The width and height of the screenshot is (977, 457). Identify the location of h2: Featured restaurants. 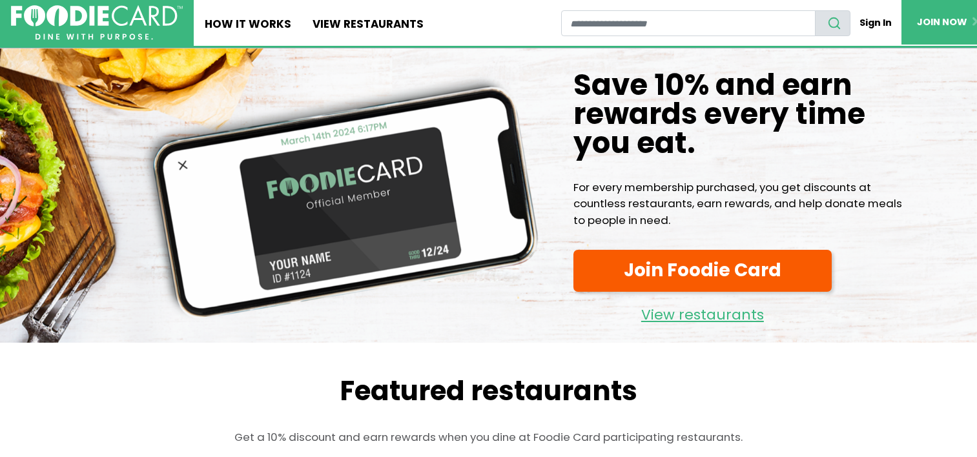
(489, 391).